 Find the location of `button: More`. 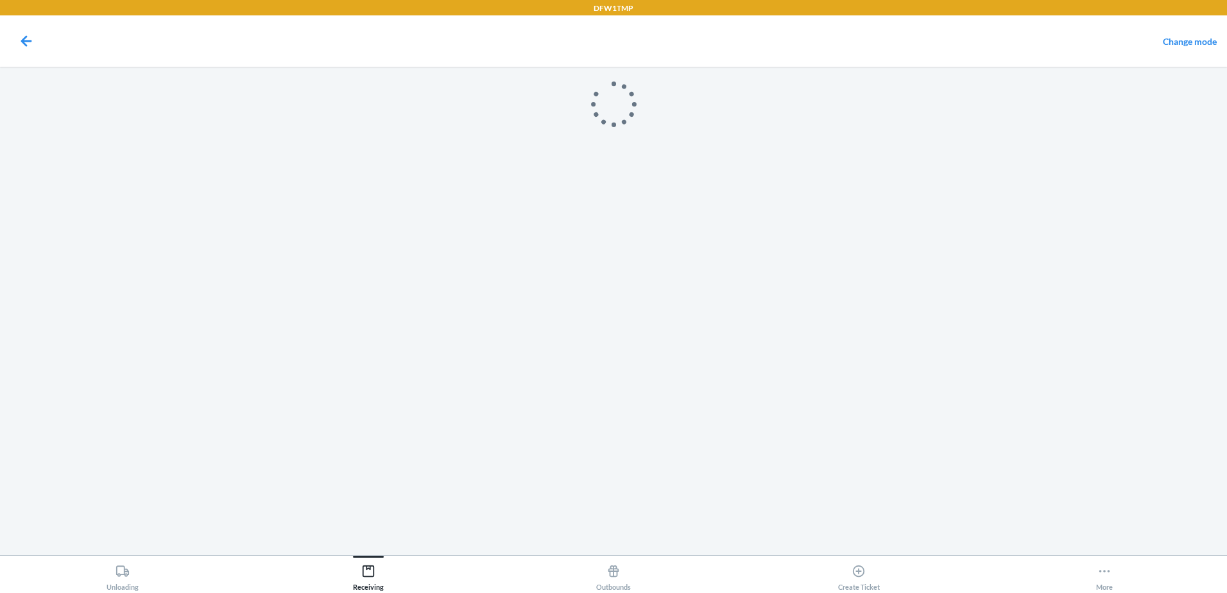

button: More is located at coordinates (1104, 573).